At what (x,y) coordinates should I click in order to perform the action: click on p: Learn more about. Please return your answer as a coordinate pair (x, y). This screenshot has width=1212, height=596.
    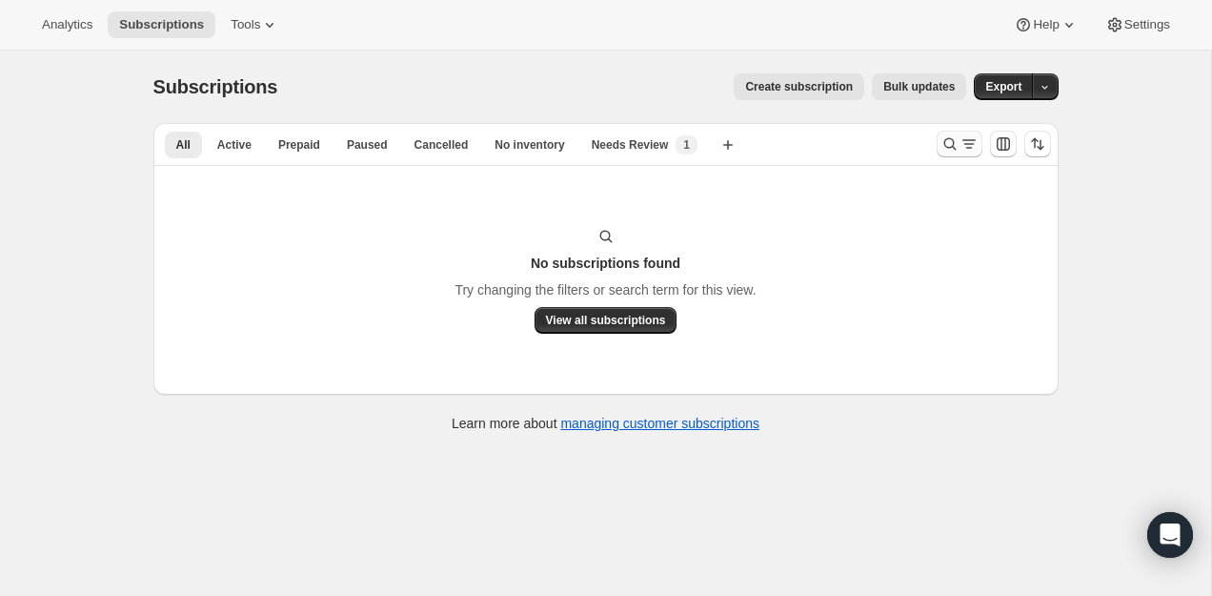
    Looking at the image, I should click on (605, 423).